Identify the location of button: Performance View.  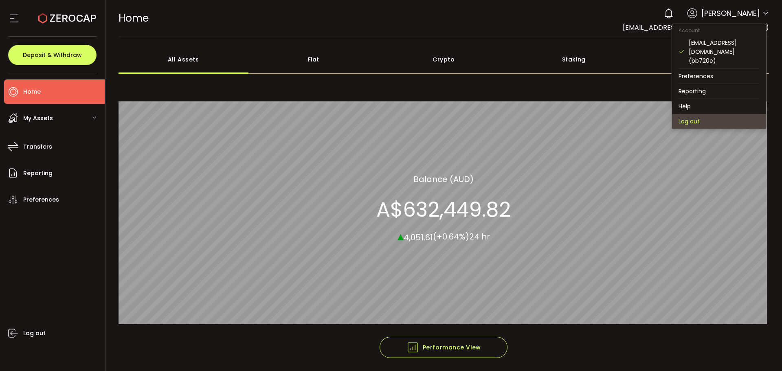
(443, 347).